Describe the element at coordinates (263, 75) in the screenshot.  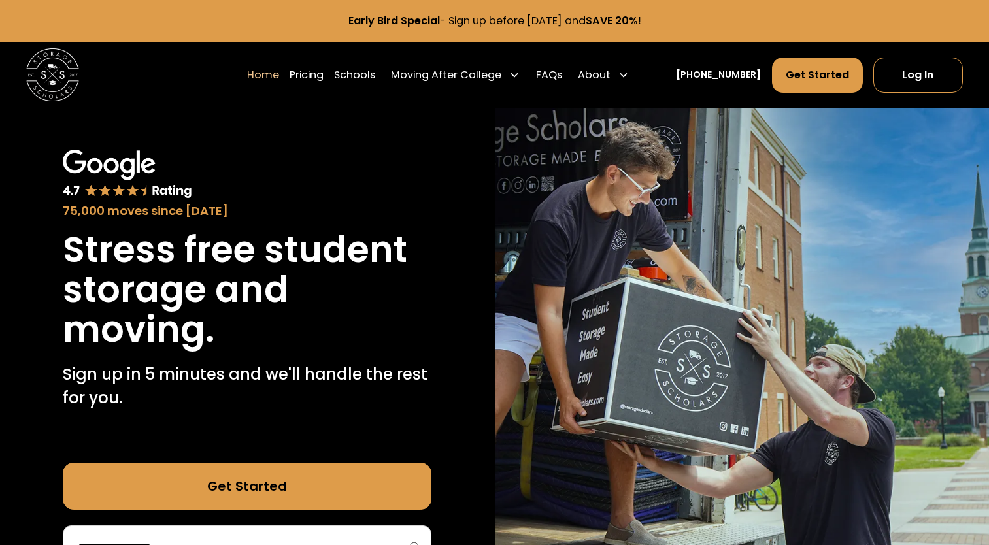
I see `a: Home` at that location.